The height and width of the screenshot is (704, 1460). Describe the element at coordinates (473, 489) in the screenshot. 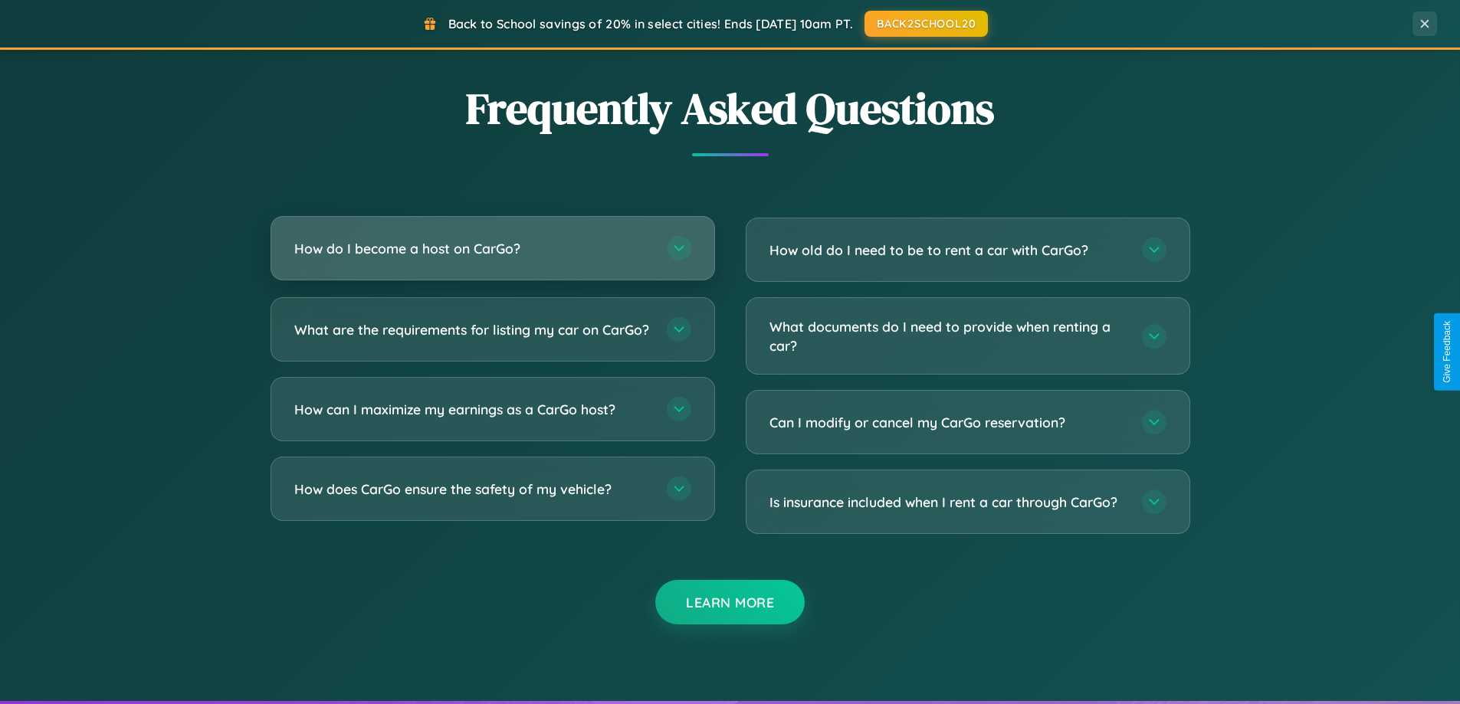

I see `h3: How does CarGo ensure the safety of my vehicle?` at that location.